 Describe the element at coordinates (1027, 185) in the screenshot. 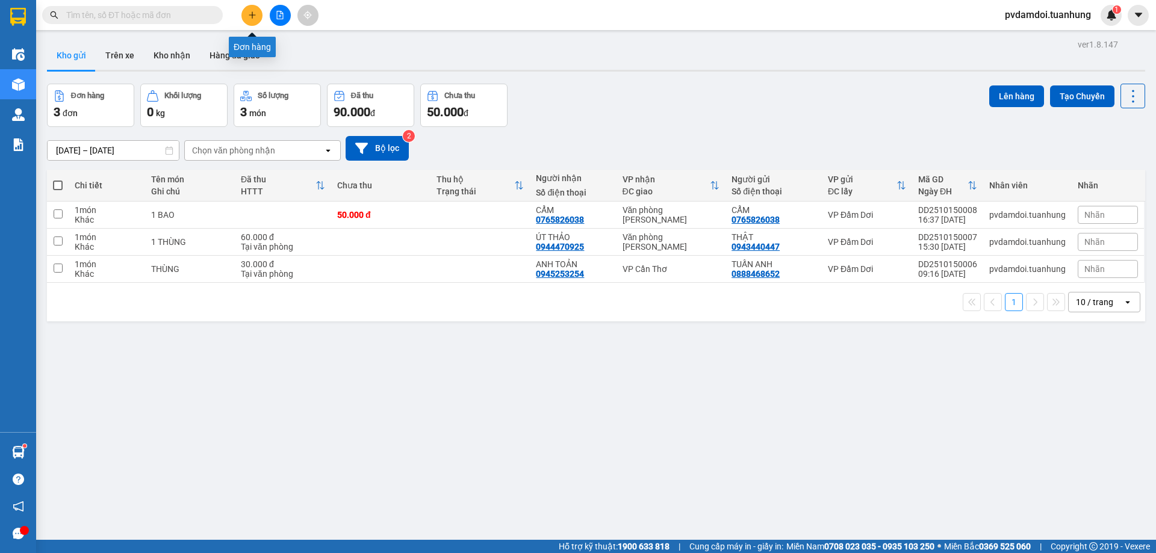

I see `div: Nhân viên` at that location.